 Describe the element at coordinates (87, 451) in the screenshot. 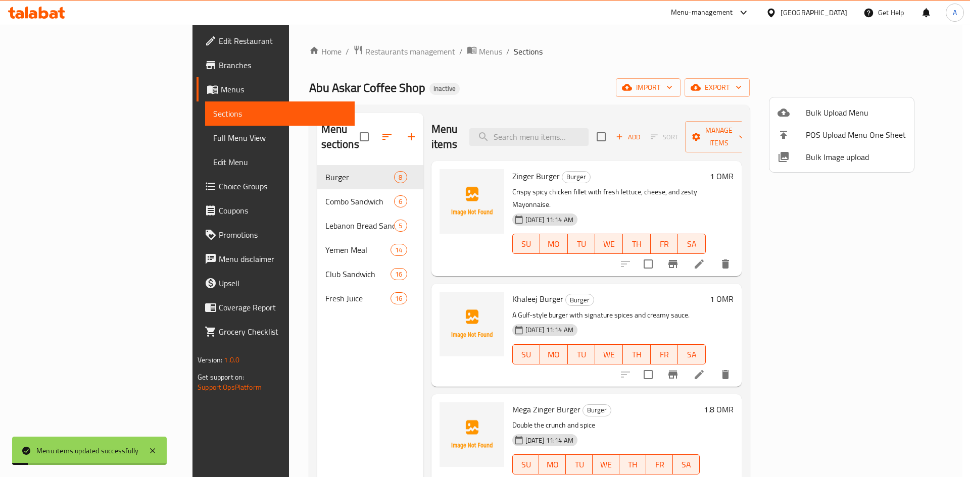

I see `div: Menu items updated successfully` at that location.